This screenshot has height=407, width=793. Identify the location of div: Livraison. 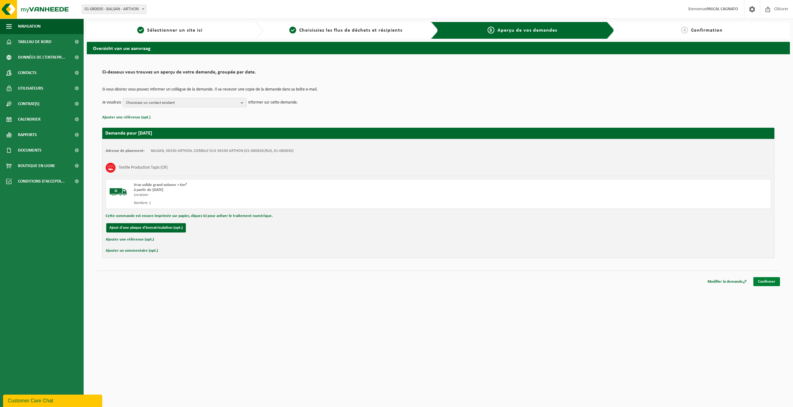
(298, 195).